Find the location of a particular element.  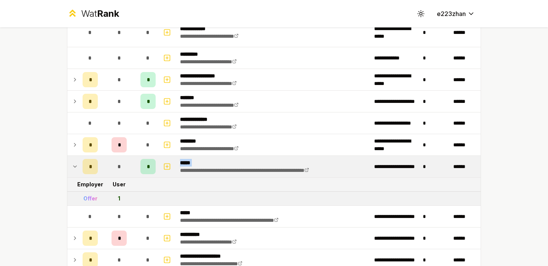

span: e223zhan is located at coordinates (452, 14).